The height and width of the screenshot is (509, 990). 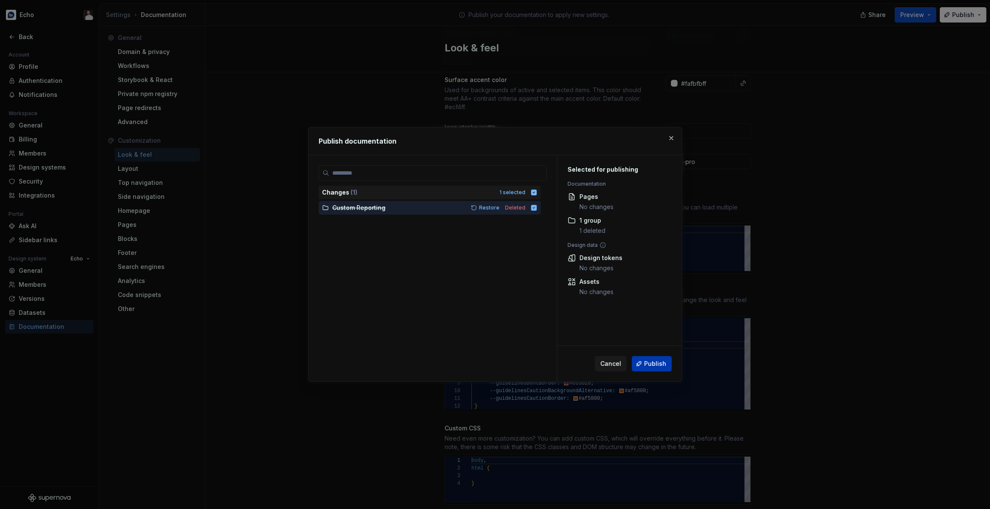 What do you see at coordinates (354, 192) in the screenshot?
I see `span: ( 1 )` at bounding box center [354, 192].